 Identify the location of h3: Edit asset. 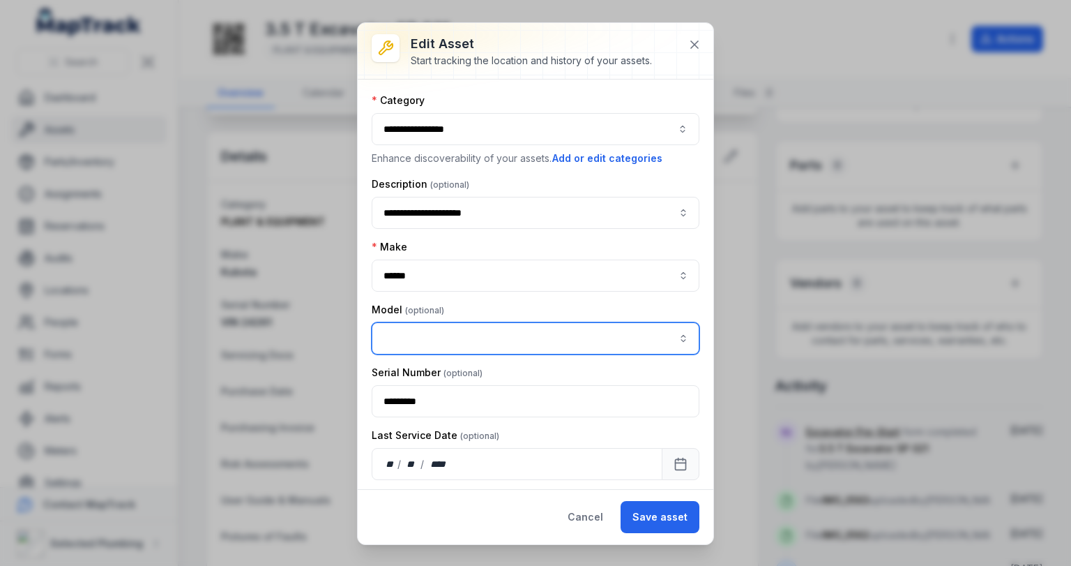
(532, 44).